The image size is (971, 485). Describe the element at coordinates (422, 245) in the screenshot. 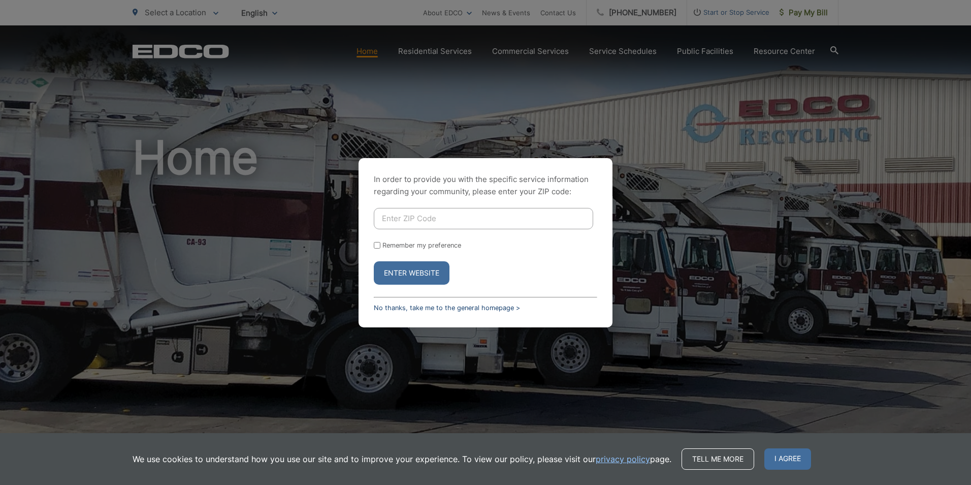

I see `label: Remember my preference` at that location.